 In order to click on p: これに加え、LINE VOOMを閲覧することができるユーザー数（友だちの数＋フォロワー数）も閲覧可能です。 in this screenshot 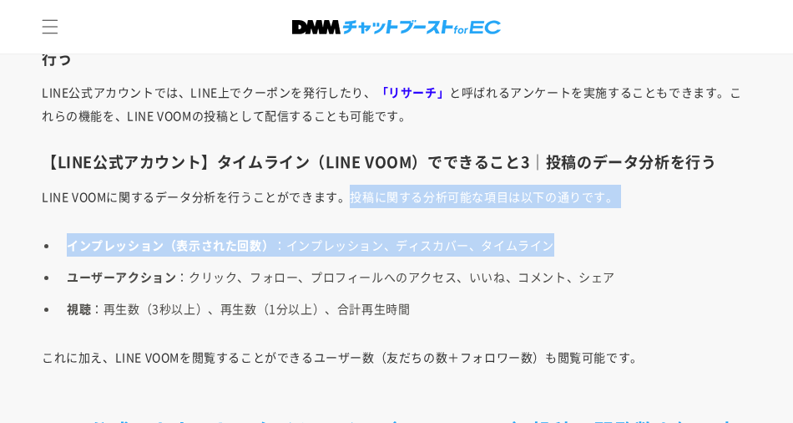, I will do `click(397, 368)`.